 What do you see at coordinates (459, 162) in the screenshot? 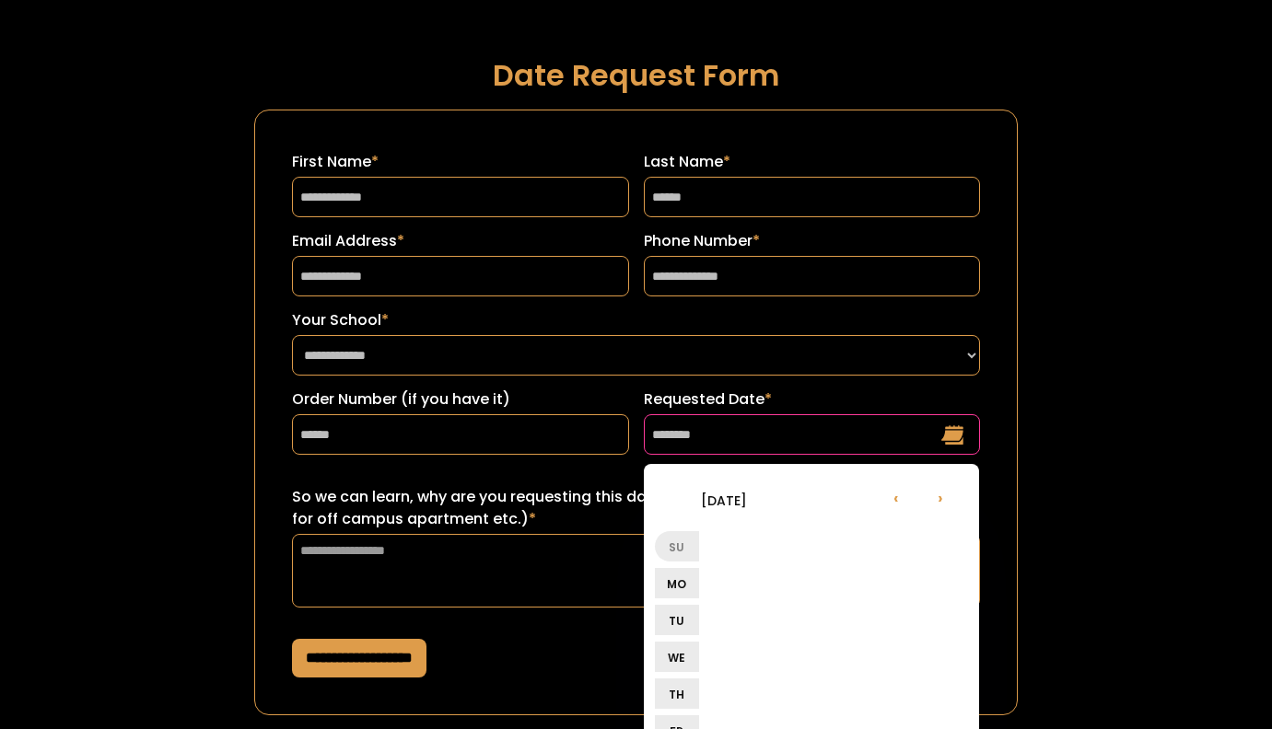
I see `label: First Name` at bounding box center [459, 162].